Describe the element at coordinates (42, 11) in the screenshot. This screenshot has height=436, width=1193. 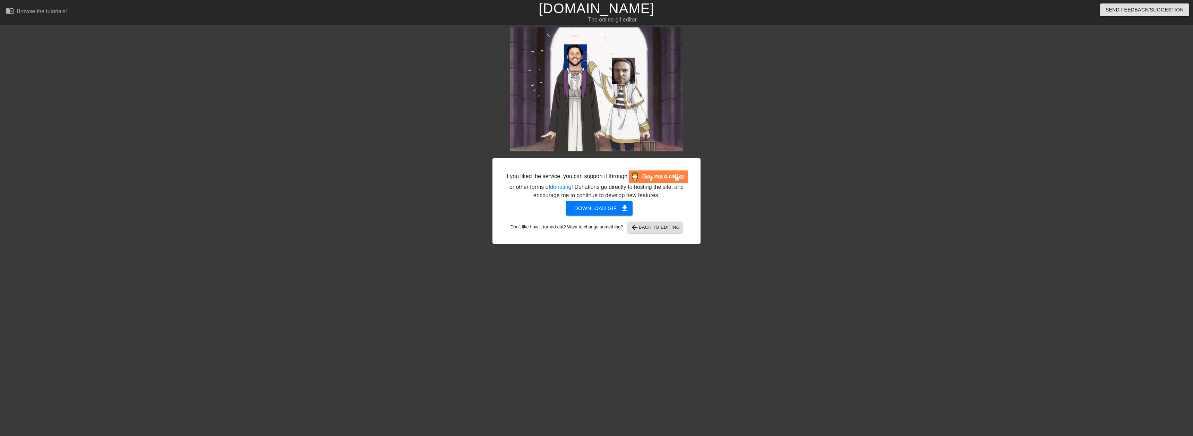
I see `div: Browse the tutorials!` at that location.